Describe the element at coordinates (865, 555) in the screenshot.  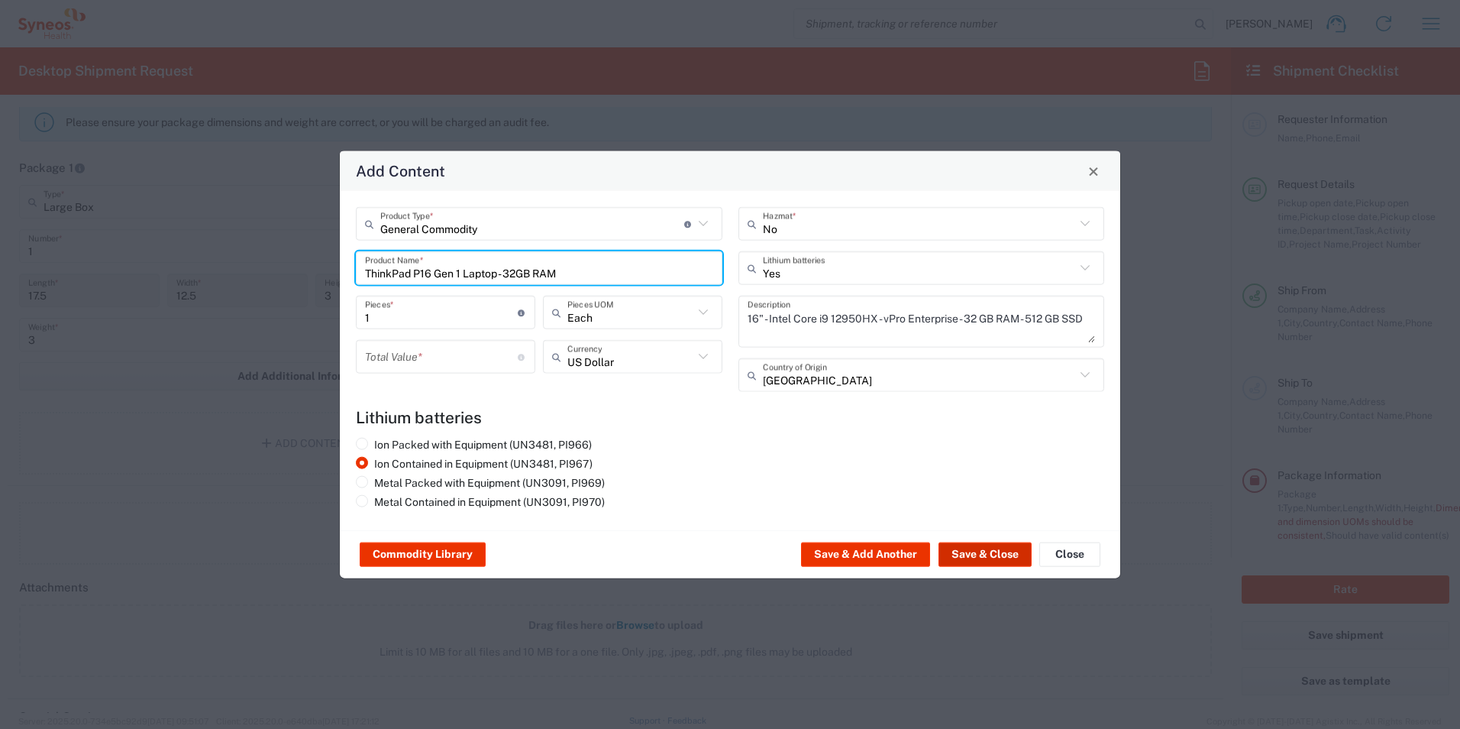
I see `button: Save & Add Another` at that location.